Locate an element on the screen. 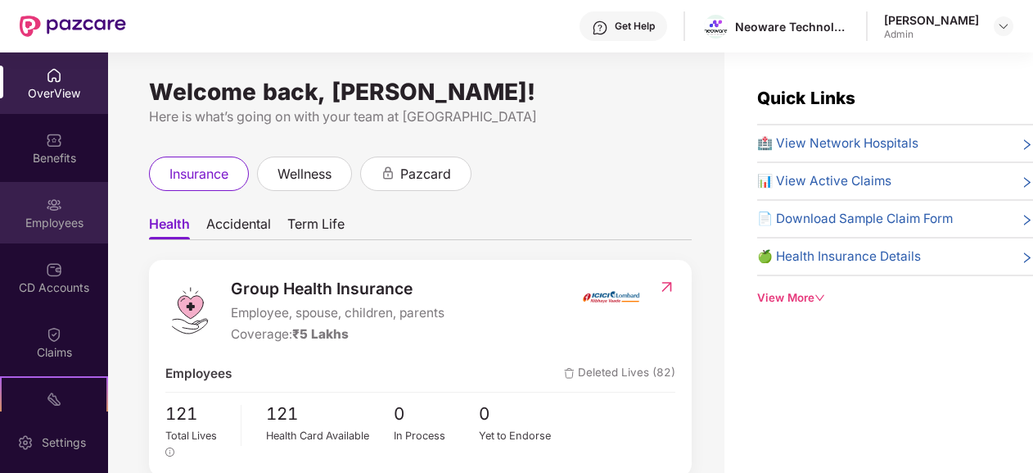 This screenshot has width=1033, height=473. span: 📄 Download Sample Claim Form is located at coordinates (855, 219).